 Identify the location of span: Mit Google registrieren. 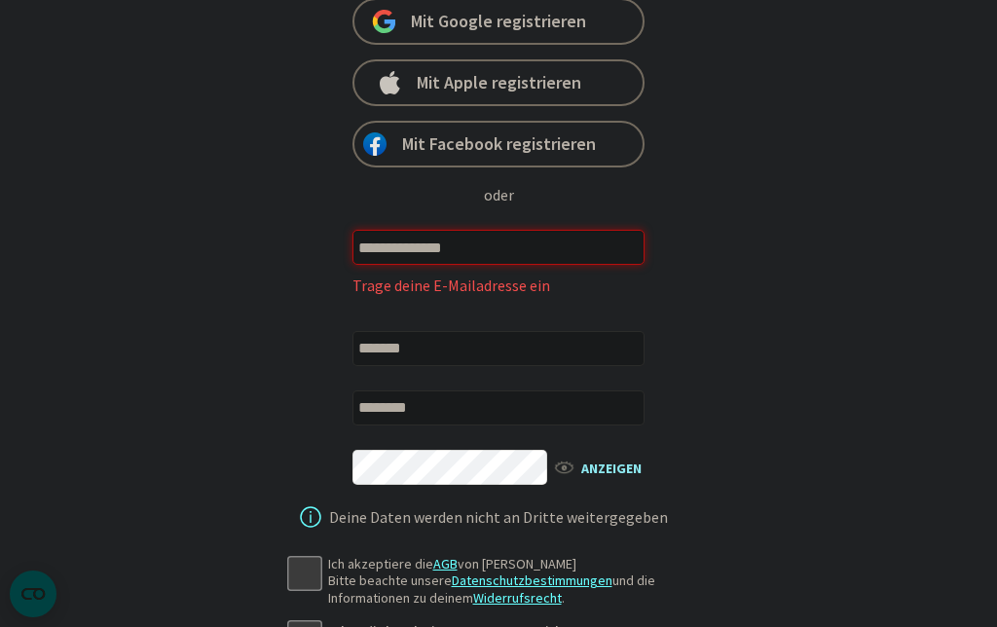
(498, 21).